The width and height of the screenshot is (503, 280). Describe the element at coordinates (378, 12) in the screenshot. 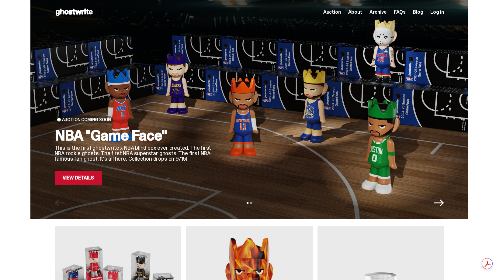

I see `a: Archive` at that location.